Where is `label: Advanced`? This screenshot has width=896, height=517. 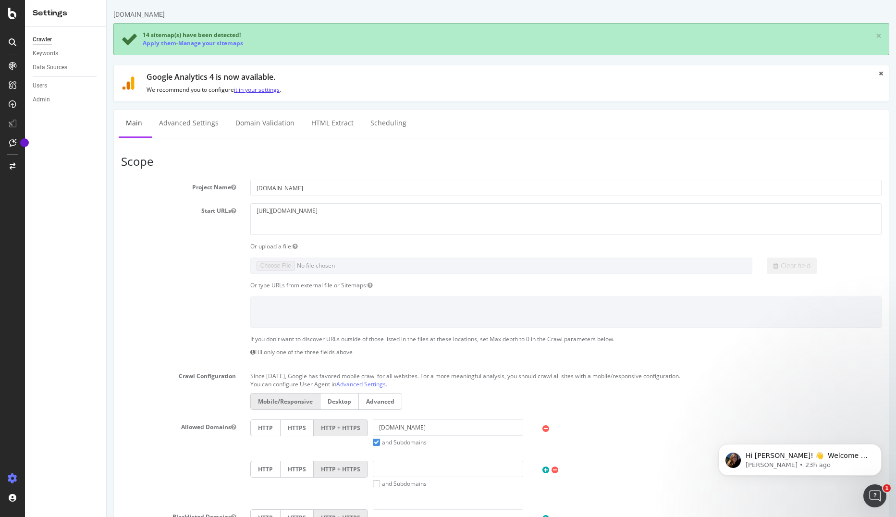
label: Advanced is located at coordinates (274, 401).